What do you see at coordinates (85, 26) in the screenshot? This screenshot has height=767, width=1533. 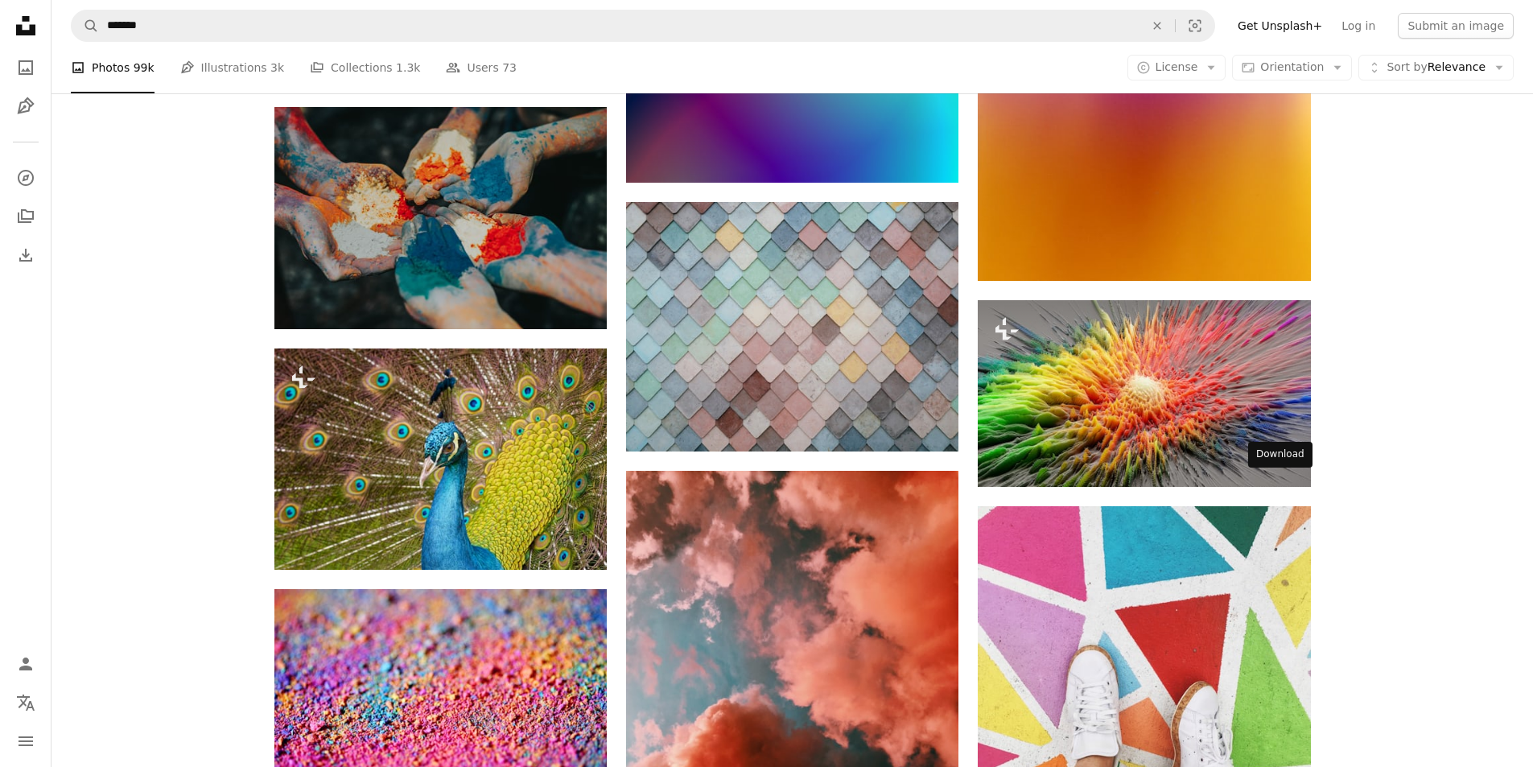 I see `button: Search Unsplash` at bounding box center [85, 26].